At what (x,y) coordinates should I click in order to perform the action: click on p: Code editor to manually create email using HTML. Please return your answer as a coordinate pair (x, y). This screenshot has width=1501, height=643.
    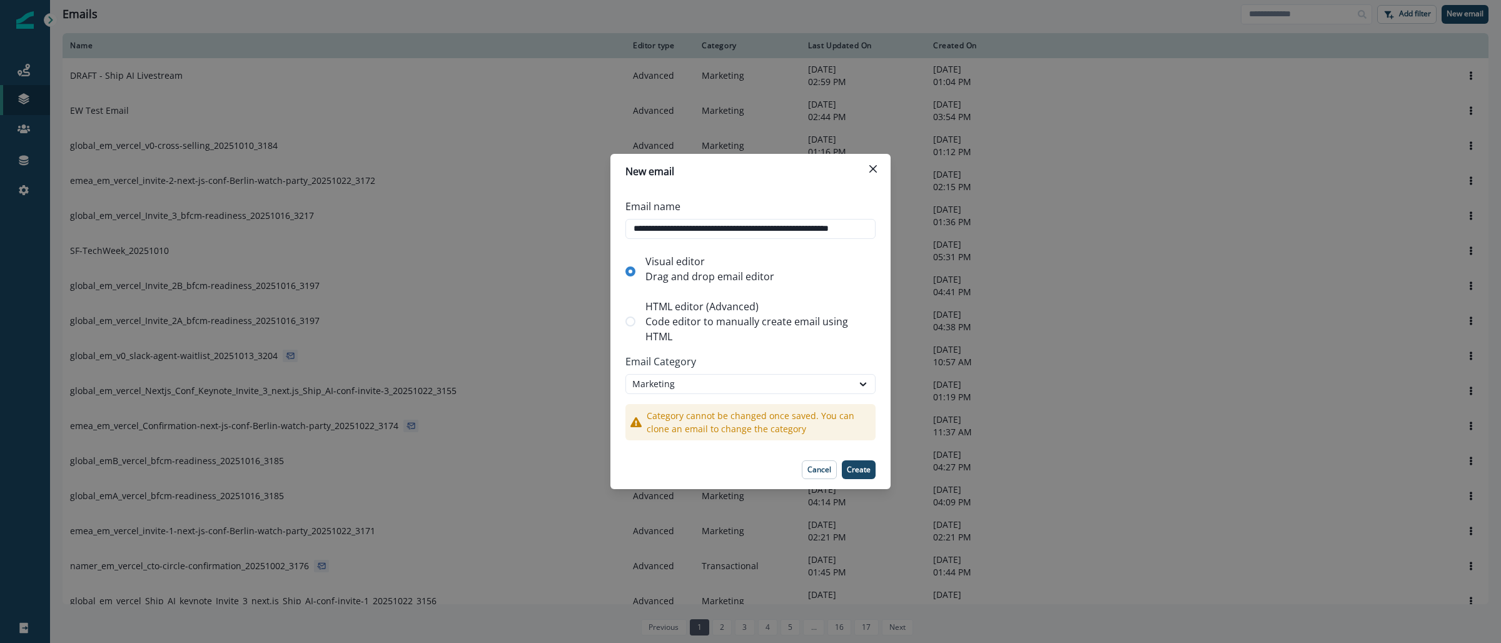
    Looking at the image, I should click on (758, 329).